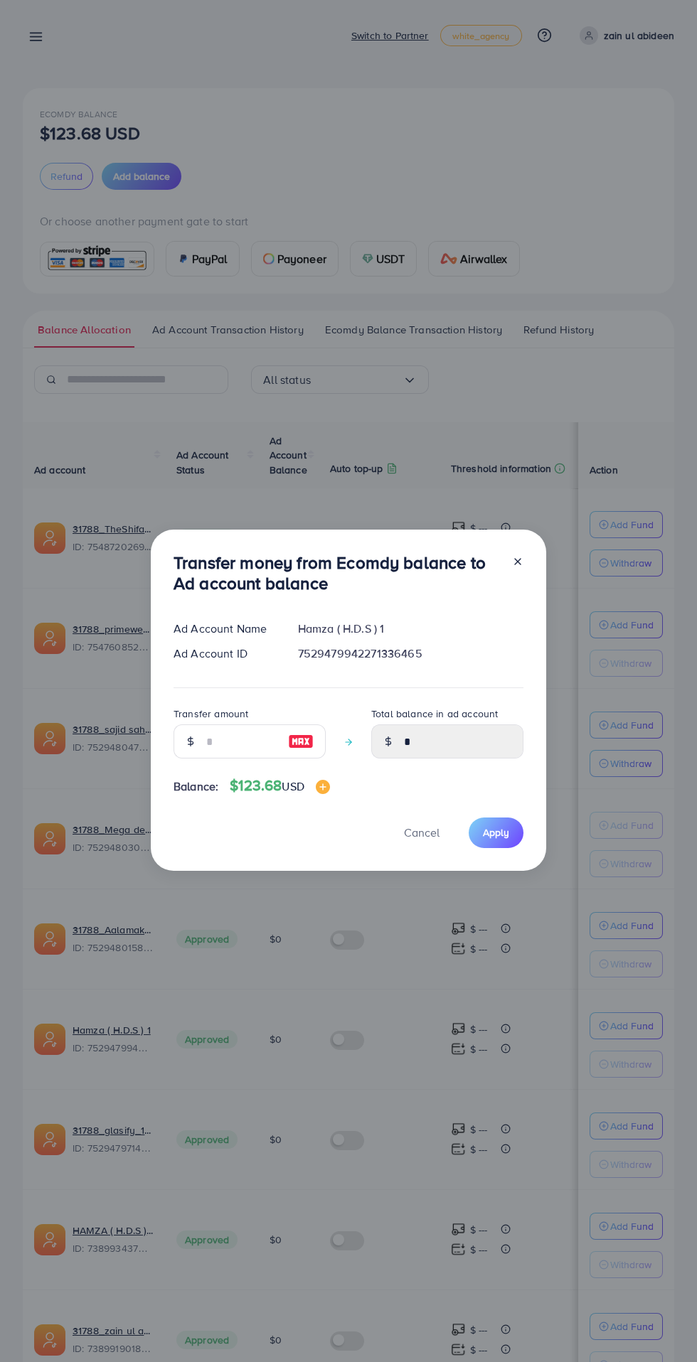 This screenshot has width=697, height=1362. I want to click on h4: $123.68, so click(279, 786).